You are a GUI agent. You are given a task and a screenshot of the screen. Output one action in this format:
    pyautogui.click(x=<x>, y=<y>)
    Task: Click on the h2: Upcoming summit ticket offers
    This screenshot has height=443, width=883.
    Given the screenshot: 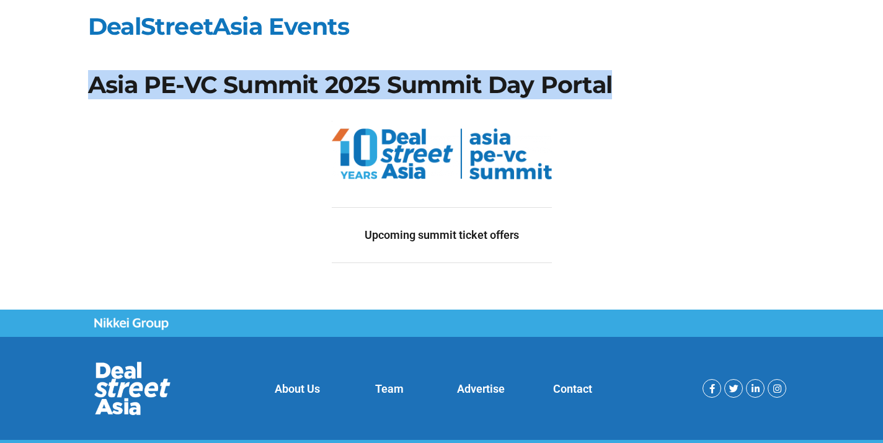 What is the action you would take?
    pyautogui.click(x=442, y=235)
    